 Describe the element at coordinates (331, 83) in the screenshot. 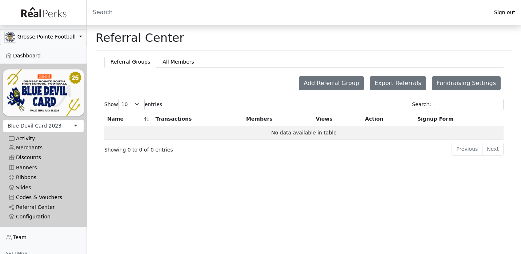

I see `button: Add Referral Group` at that location.